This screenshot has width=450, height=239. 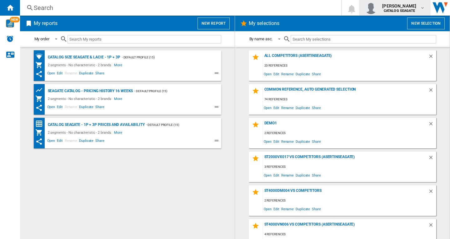 What do you see at coordinates (83, 57) in the screenshot?
I see `div: Catalog size Seagate & LaCie - 1P + 3P` at bounding box center [83, 57].